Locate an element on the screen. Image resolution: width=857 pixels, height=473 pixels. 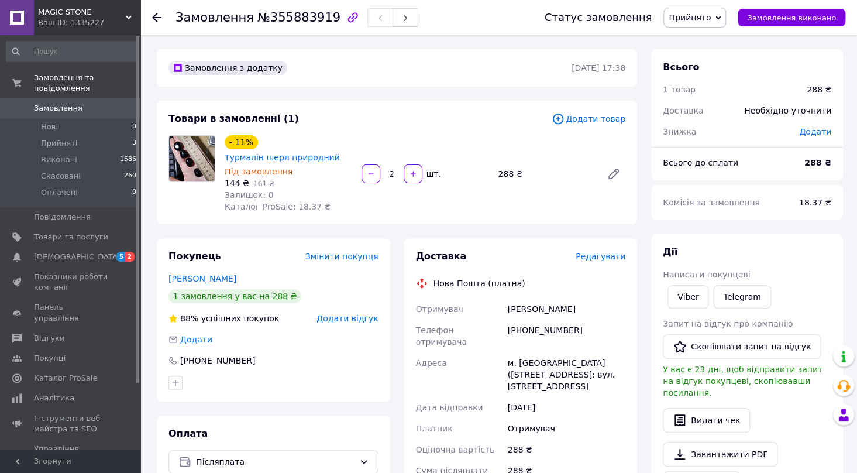
button: Скопіювати запит на відгук is located at coordinates (742, 346).